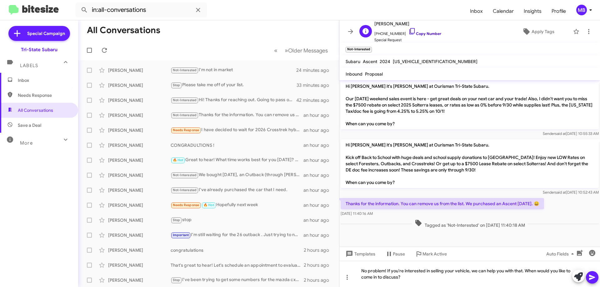 Image resolution: width=600 pixels, height=287 pixels. What do you see at coordinates (533, 11) in the screenshot?
I see `span: Insights` at bounding box center [533, 11].